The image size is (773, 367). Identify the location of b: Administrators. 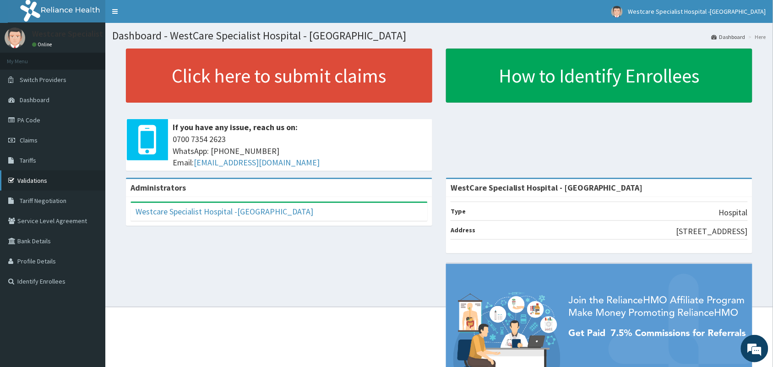
(158, 187).